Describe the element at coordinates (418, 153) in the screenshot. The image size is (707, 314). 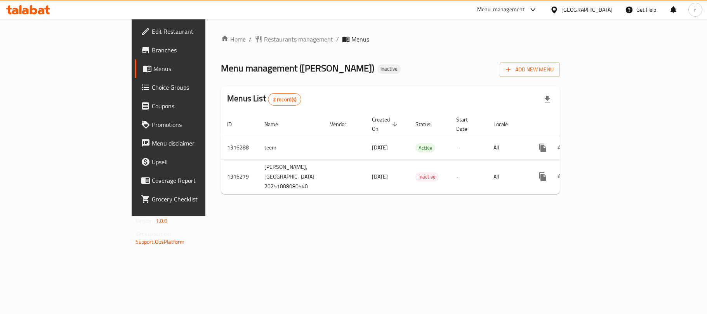
I see `table: enhanced table` at that location.